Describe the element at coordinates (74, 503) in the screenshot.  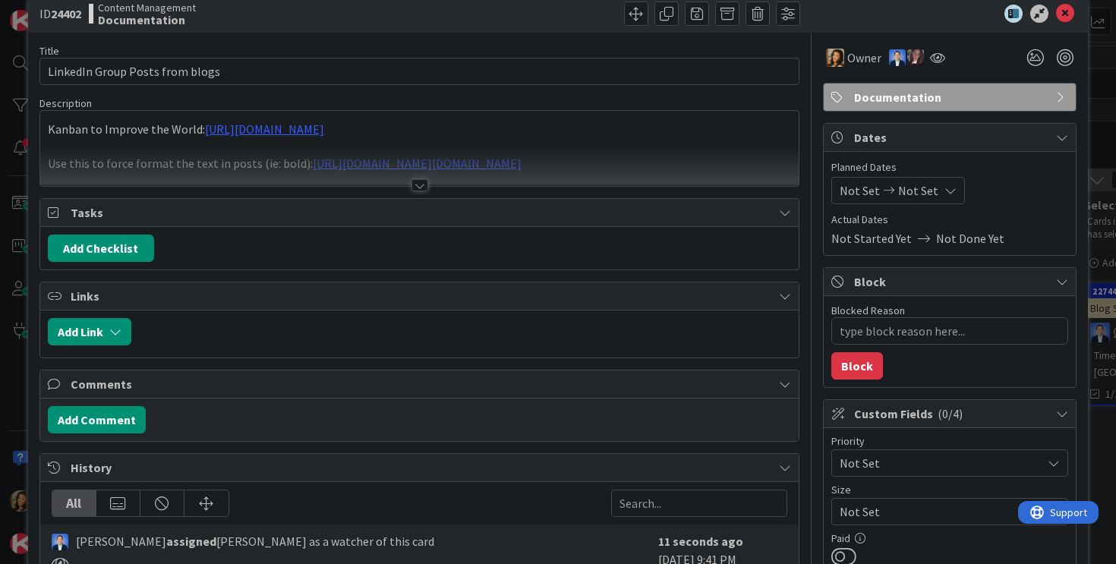
I see `div: All` at that location.